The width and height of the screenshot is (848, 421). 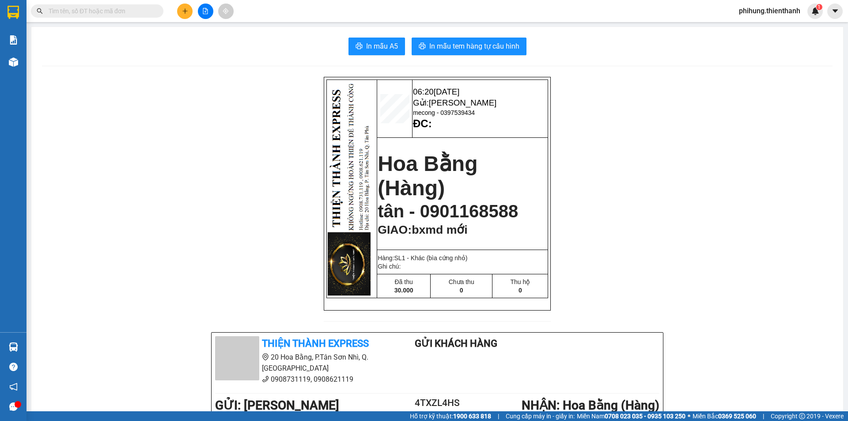 I want to click on span: Hỗ trợ kỹ thuật:, so click(x=450, y=416).